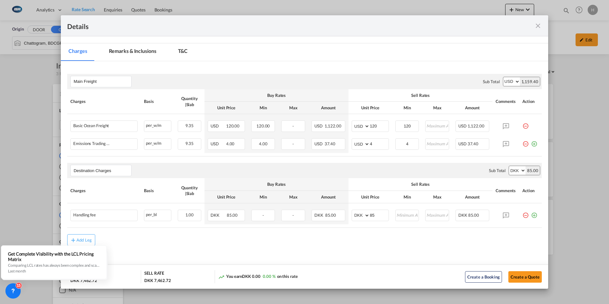 This screenshot has height=304, width=609. What do you see at coordinates (84, 240) in the screenshot?
I see `div: Add Leg` at bounding box center [84, 240].